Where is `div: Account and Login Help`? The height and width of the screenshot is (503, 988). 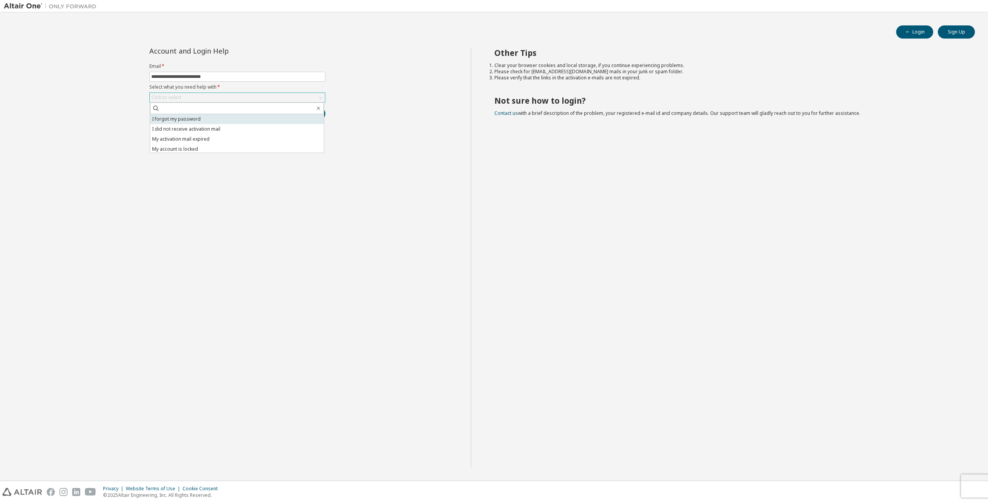 div: Account and Login Help is located at coordinates (219, 51).